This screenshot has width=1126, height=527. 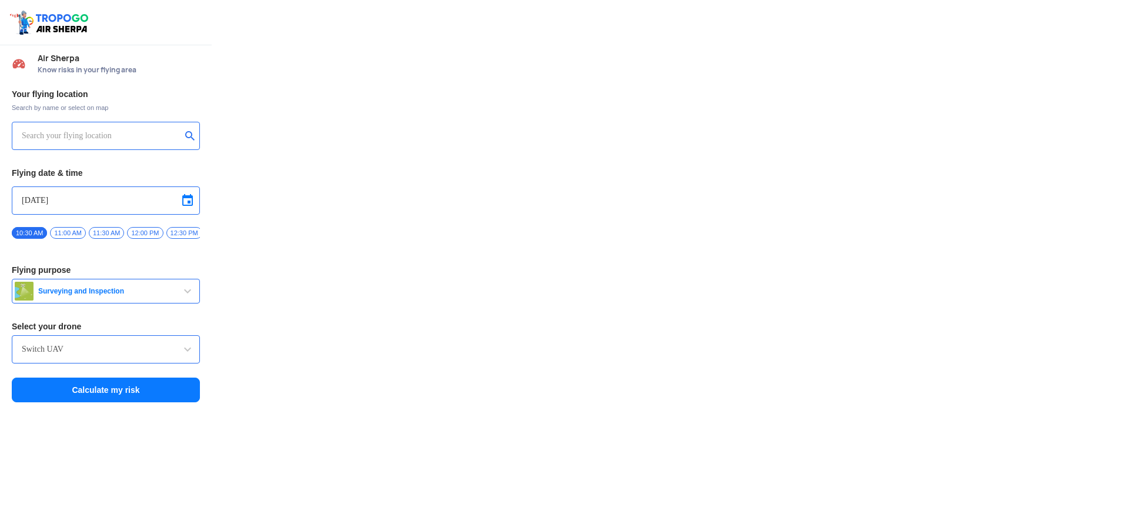 What do you see at coordinates (106, 173) in the screenshot?
I see `h3: Flying date & time` at bounding box center [106, 173].